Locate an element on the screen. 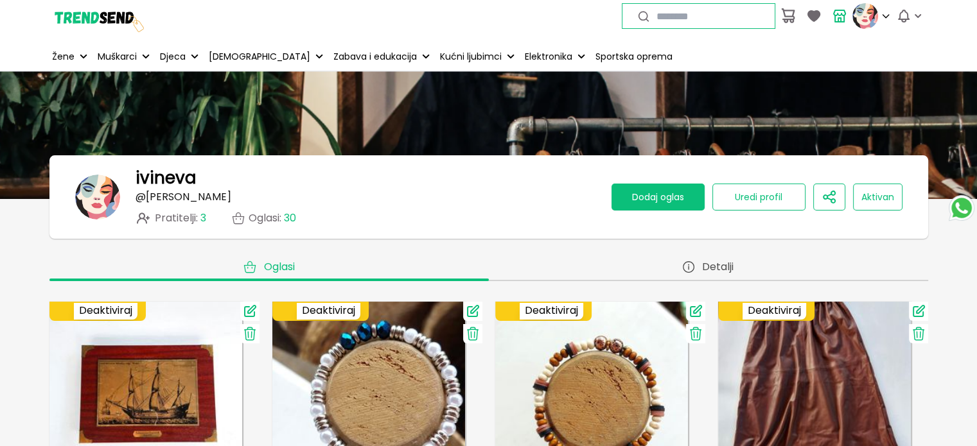  button: Djeca is located at coordinates (179, 57).